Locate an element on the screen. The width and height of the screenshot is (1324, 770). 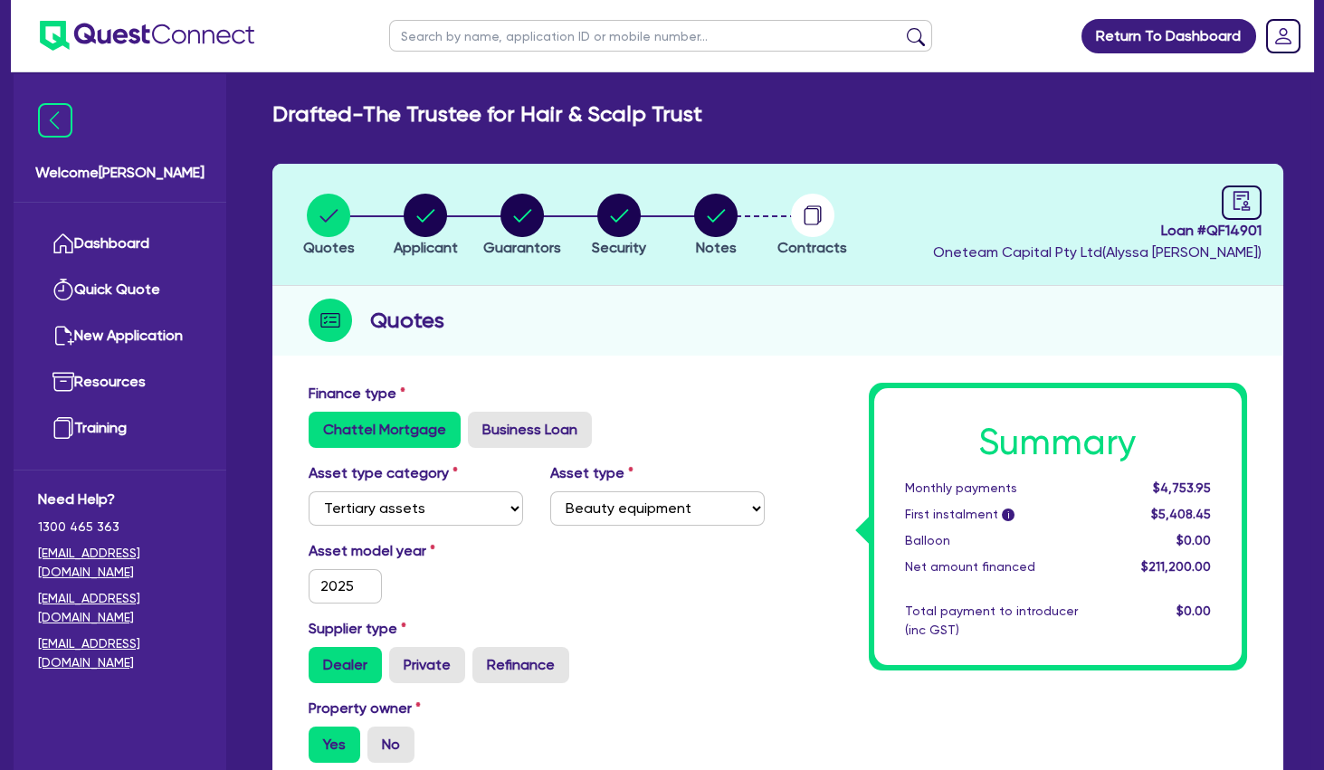
div: Balloon is located at coordinates (1003, 540).